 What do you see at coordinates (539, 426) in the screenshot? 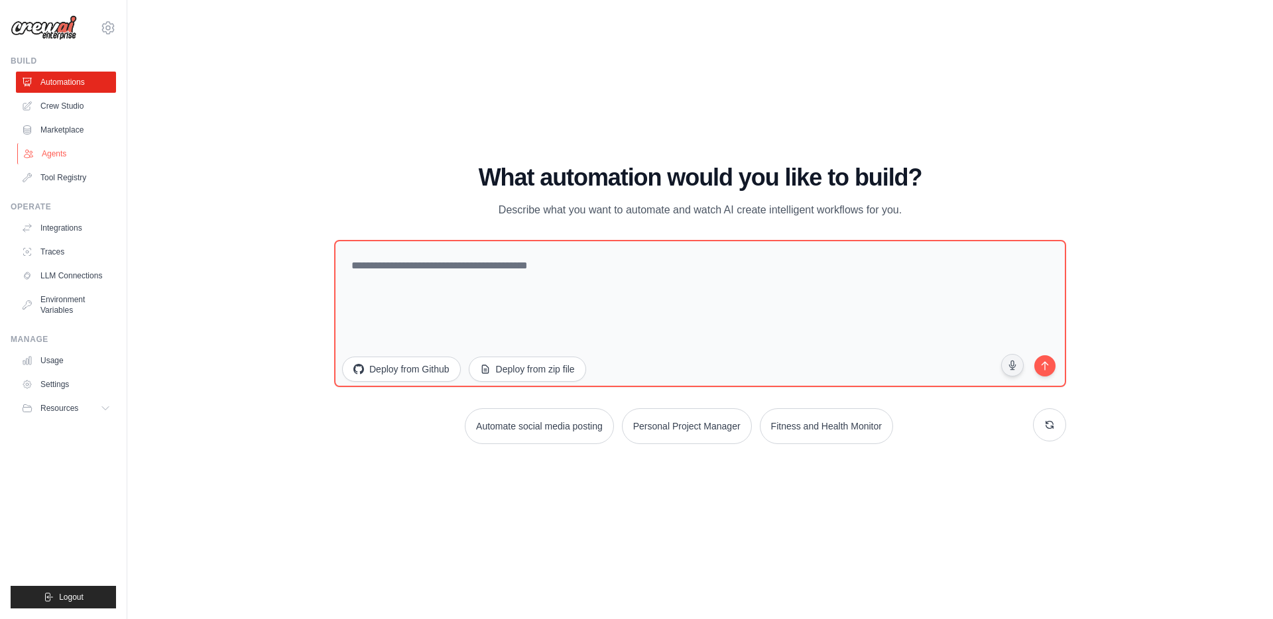
I see `button: Automate social media posting` at bounding box center [539, 426].